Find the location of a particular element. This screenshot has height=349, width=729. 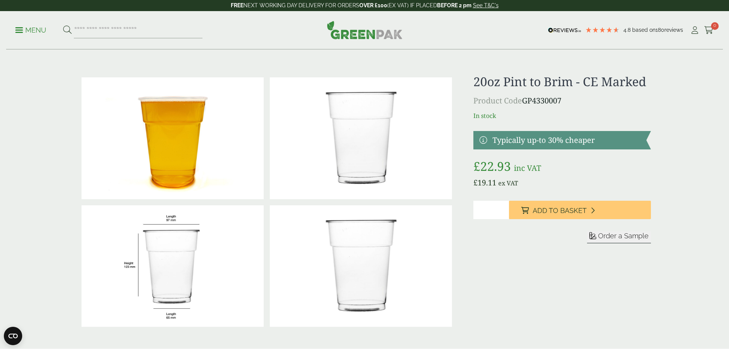

p: In stock is located at coordinates (562, 116).